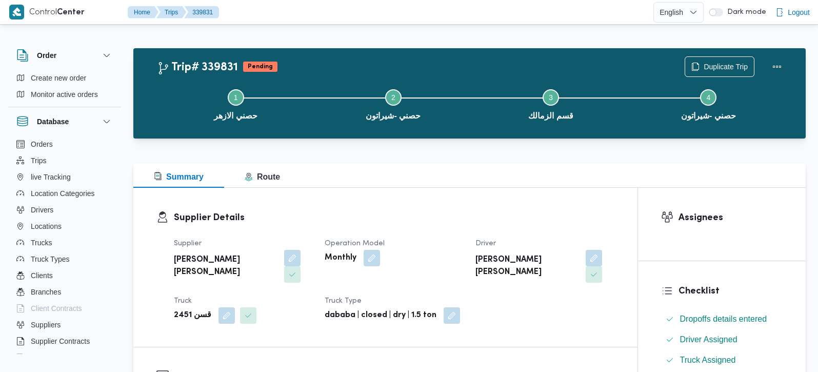  What do you see at coordinates (65, 308) in the screenshot?
I see `button: Client Contracts` at bounding box center [65, 308].